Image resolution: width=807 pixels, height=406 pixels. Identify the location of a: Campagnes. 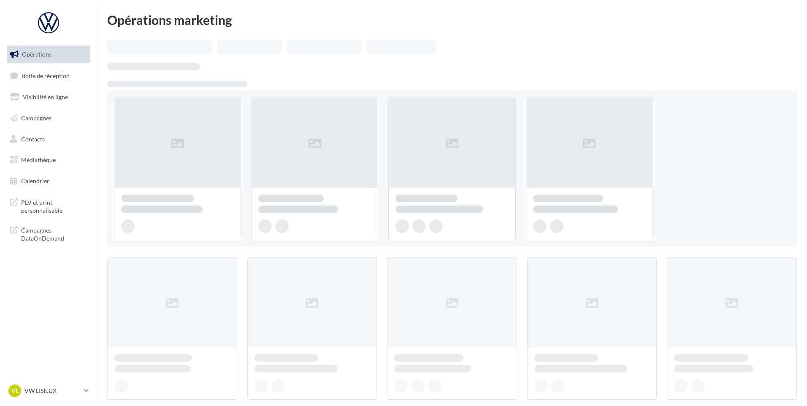
(49, 118).